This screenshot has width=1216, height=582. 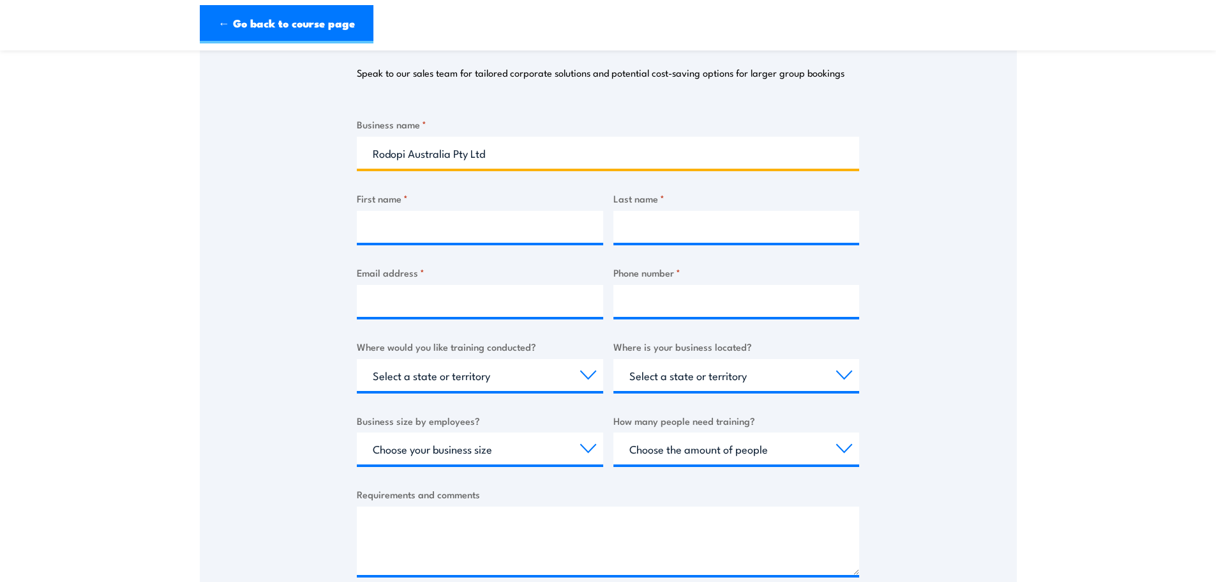 I want to click on label: Email address, so click(x=480, y=272).